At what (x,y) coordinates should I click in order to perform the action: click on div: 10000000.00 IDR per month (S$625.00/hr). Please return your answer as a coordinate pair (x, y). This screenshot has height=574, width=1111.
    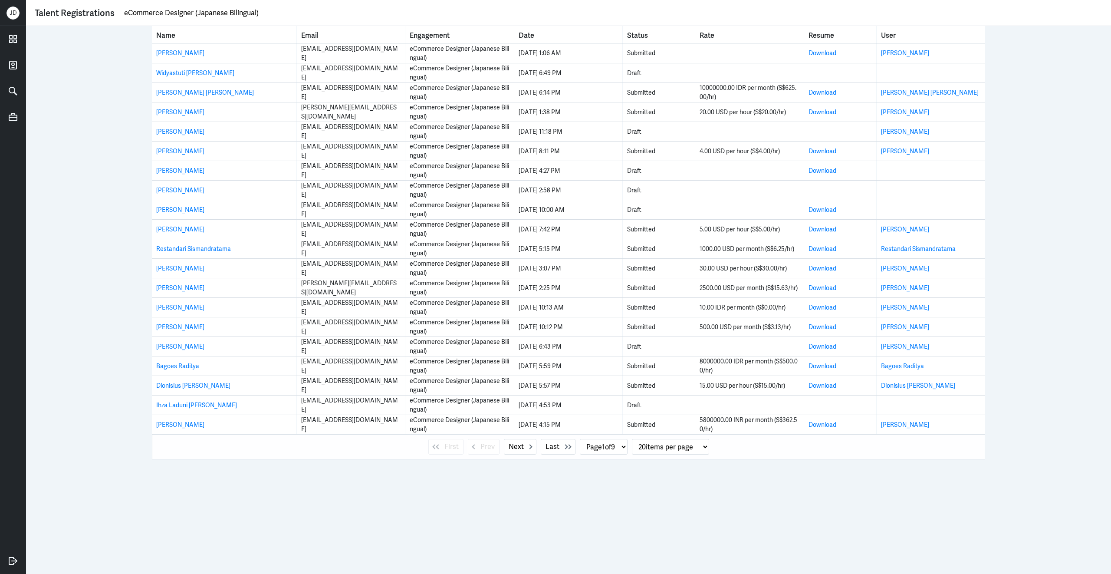
    Looking at the image, I should click on (749, 92).